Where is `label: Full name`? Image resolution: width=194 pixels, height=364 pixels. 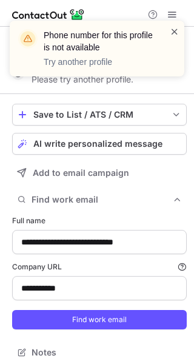
label: Full name is located at coordinates (99, 221).